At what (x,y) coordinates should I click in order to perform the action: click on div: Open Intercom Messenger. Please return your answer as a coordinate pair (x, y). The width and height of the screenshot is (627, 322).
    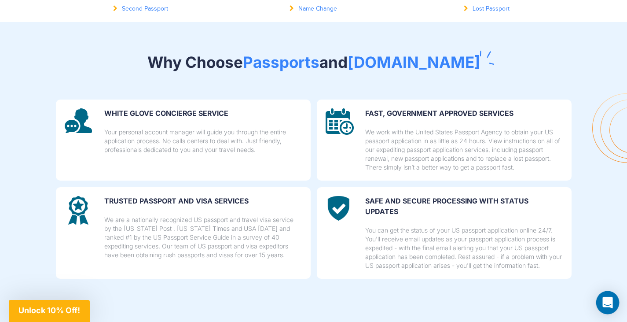
    Looking at the image, I should click on (608, 302).